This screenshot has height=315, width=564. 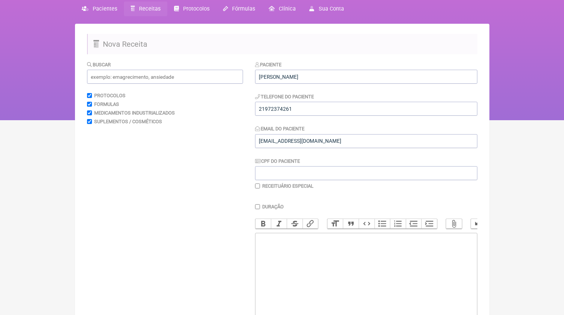 I want to click on button: Numbers, so click(x=398, y=224).